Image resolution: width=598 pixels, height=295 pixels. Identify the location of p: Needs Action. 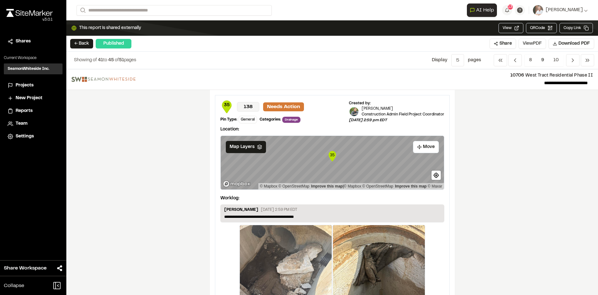
(283, 107).